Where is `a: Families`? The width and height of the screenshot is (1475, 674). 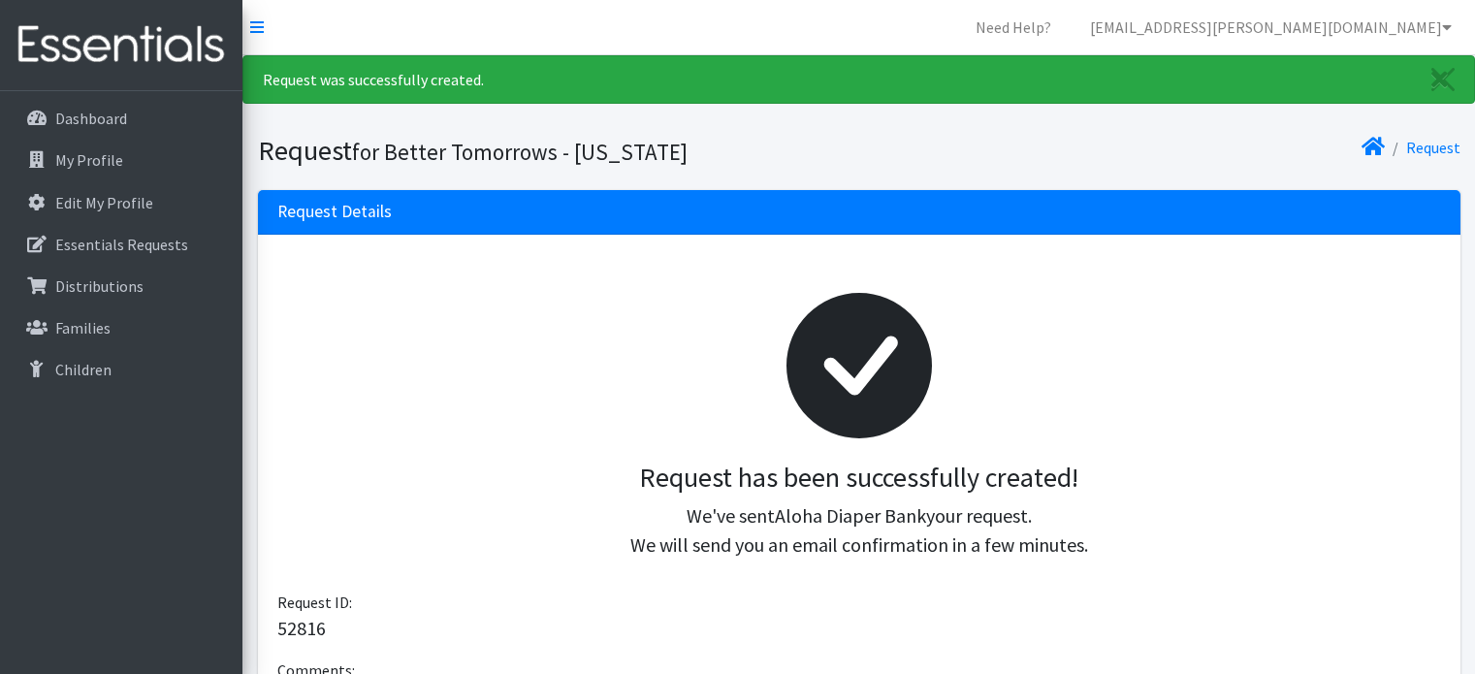 a: Families is located at coordinates (121, 328).